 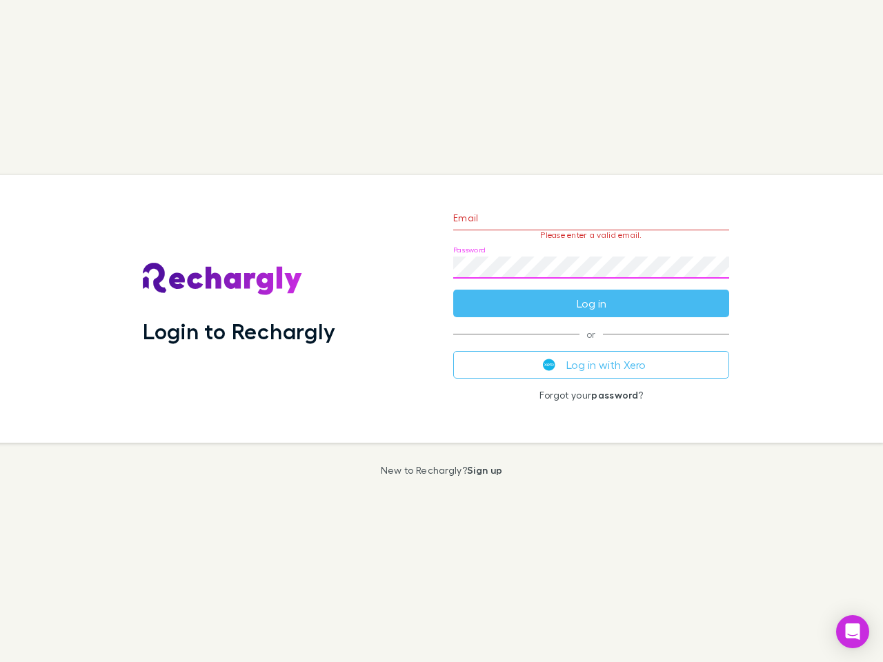 I want to click on p: New to Rechargly?, so click(x=442, y=471).